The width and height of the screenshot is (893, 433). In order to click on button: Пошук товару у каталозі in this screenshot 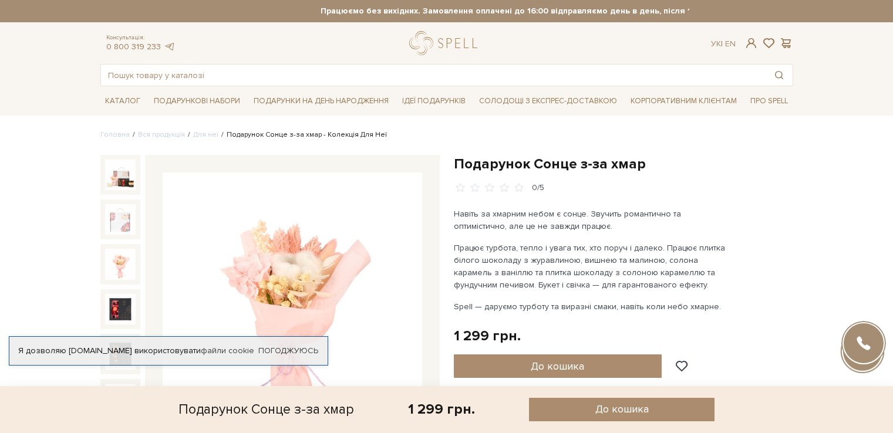, I will do `click(779, 75)`.